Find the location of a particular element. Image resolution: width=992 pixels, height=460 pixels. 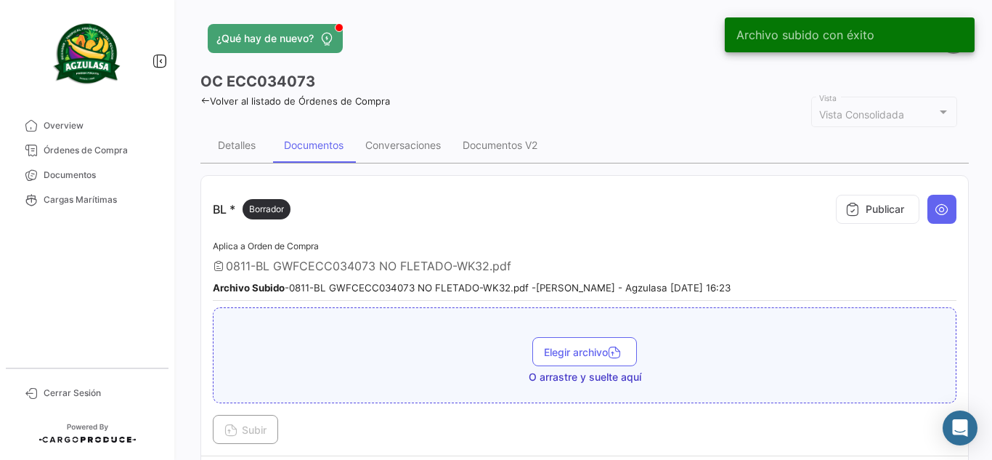

a: Documentos is located at coordinates (87, 175).